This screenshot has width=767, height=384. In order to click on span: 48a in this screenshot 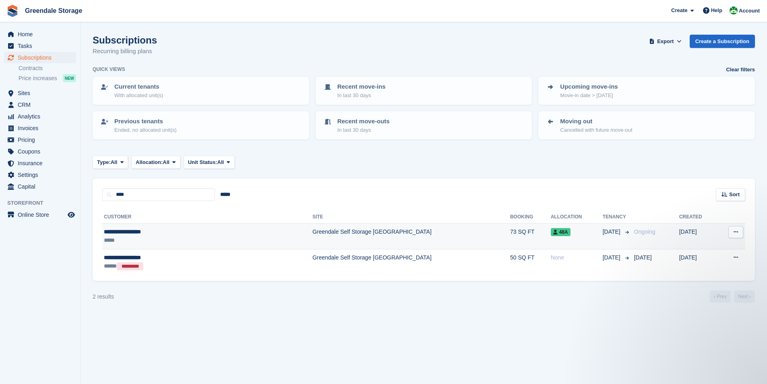, I will do `click(561, 232)`.